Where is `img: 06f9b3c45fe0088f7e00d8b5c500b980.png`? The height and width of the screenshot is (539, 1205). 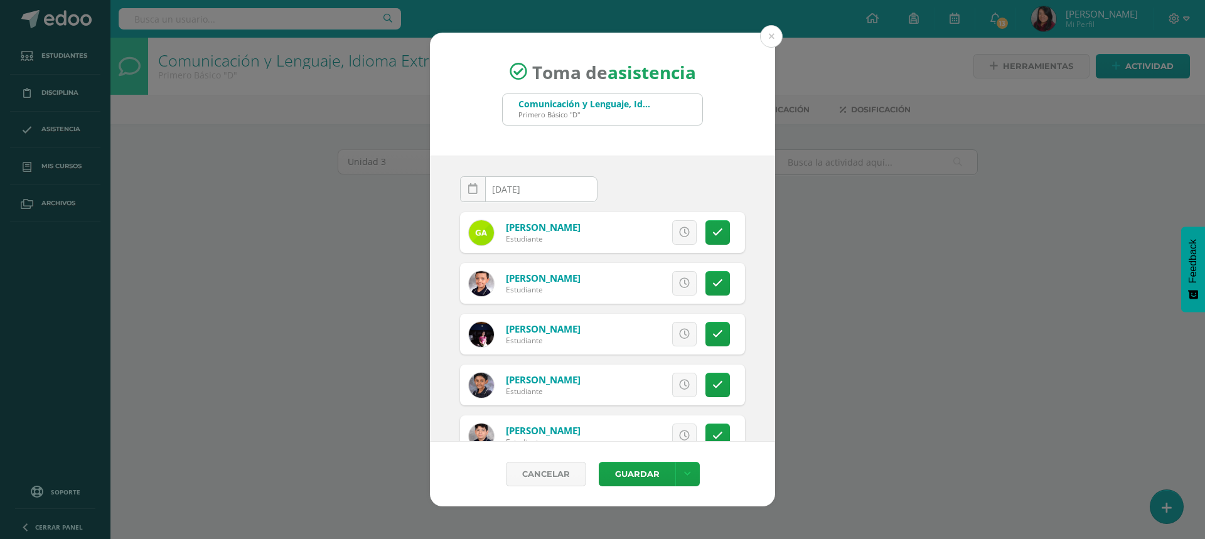
img: 06f9b3c45fe0088f7e00d8b5c500b980.png is located at coordinates (481, 385).